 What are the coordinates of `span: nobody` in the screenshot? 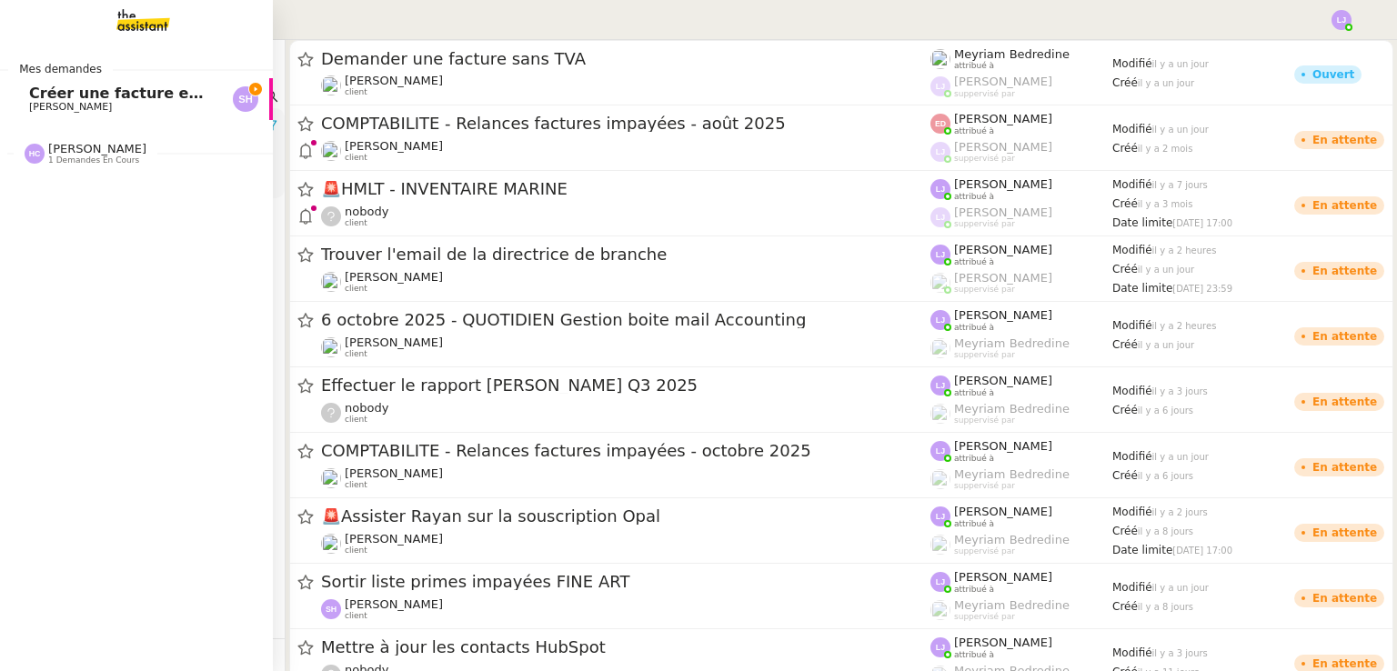 It's located at (366, 407).